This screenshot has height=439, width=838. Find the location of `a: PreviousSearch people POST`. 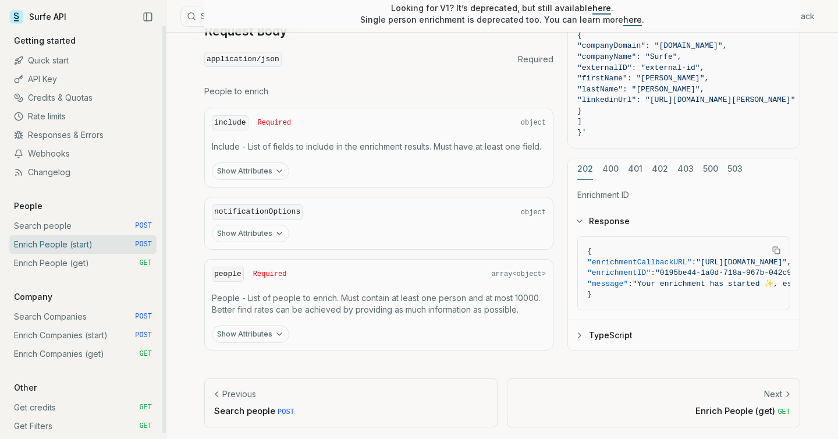

a: PreviousSearch people POST is located at coordinates (351, 402).